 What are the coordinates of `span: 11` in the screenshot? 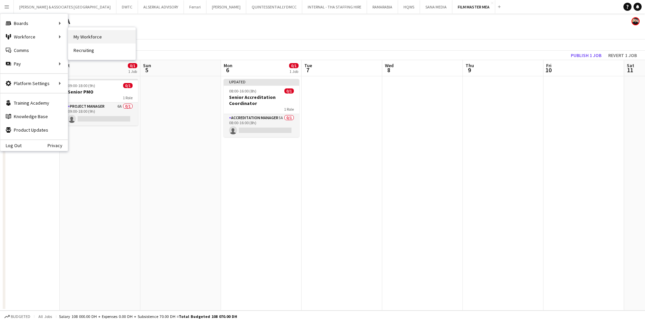 It's located at (630, 70).